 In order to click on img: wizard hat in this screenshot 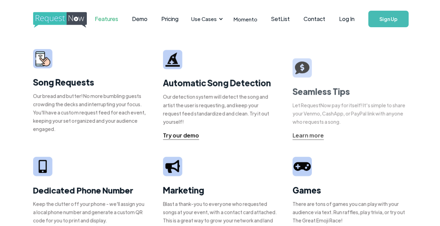, I will do `click(173, 60)`.